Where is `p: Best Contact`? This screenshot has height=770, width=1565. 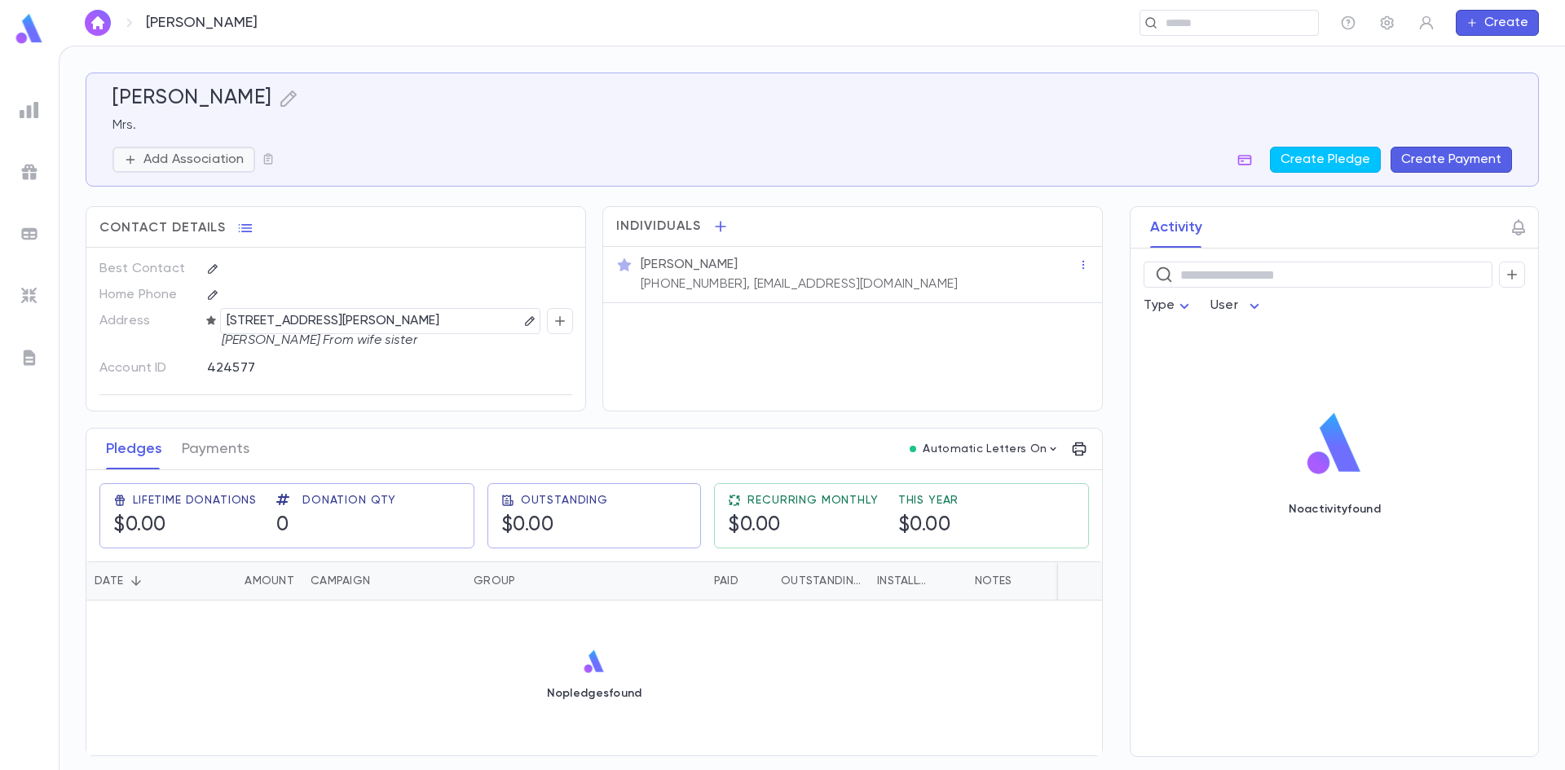
p: Best Contact is located at coordinates (146, 269).